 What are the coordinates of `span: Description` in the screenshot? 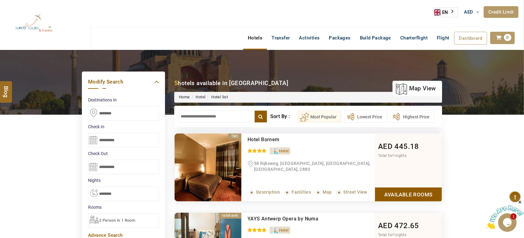 It's located at (268, 192).